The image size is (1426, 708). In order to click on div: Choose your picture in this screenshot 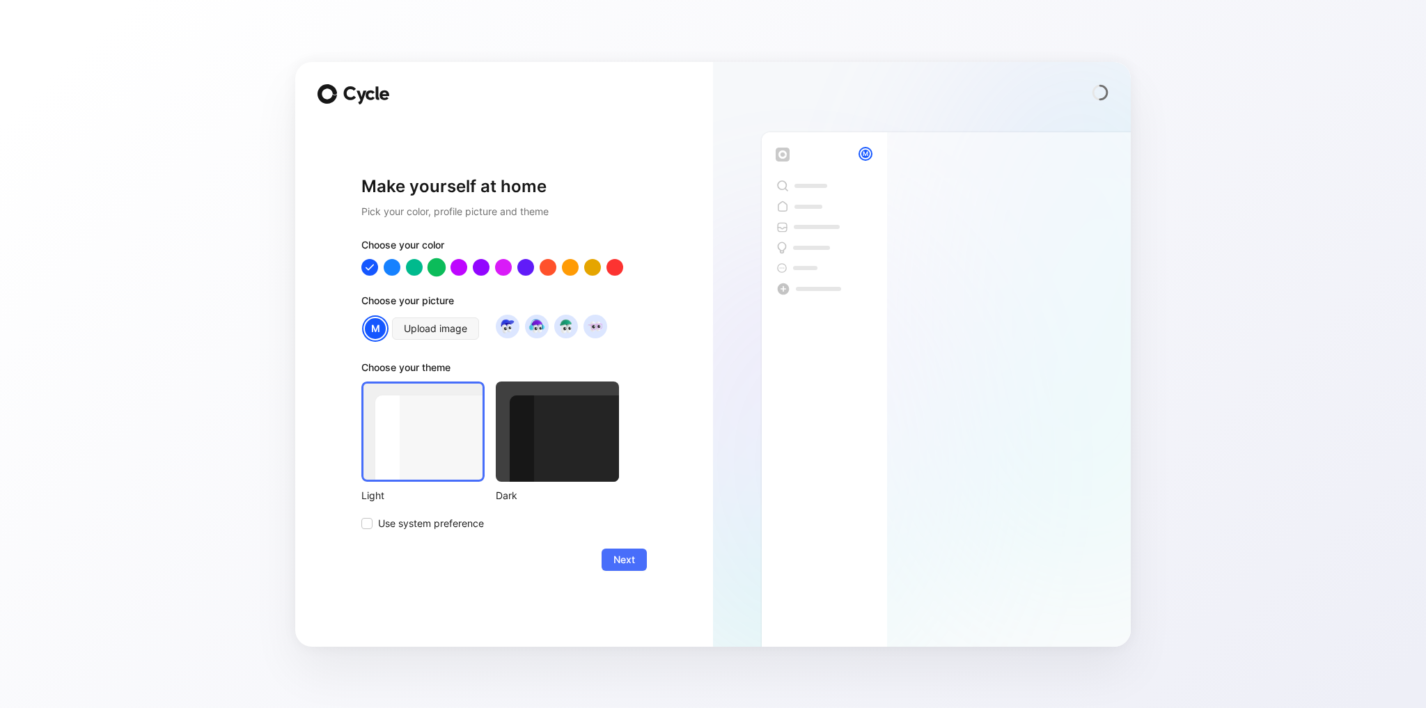, I will do `click(504, 304)`.